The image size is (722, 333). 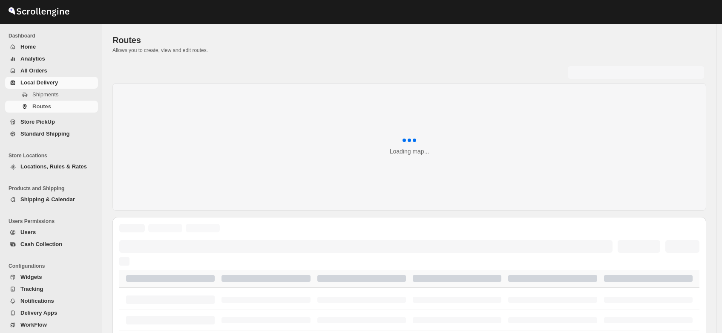 I want to click on button: Analytics, so click(x=52, y=59).